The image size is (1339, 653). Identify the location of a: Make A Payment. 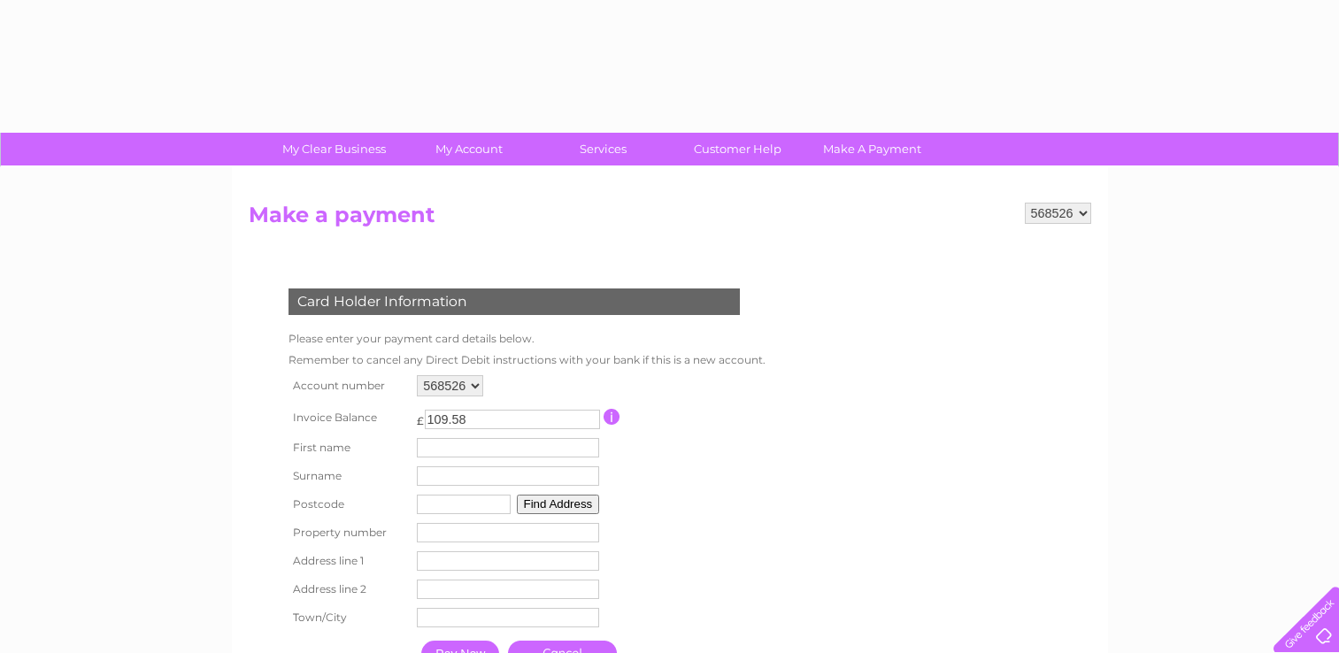
(871, 149).